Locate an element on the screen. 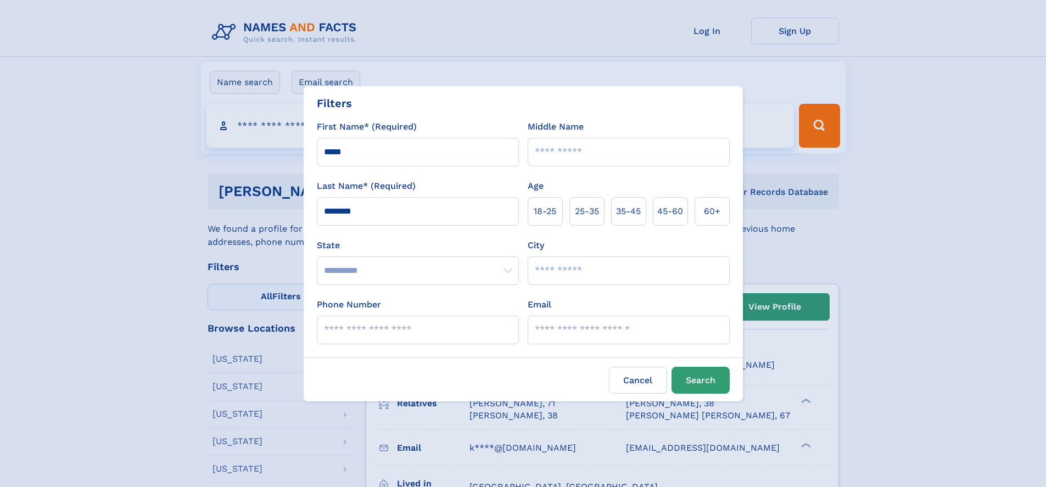 Image resolution: width=1046 pixels, height=487 pixels. label: Last Name* (Required) is located at coordinates (366, 186).